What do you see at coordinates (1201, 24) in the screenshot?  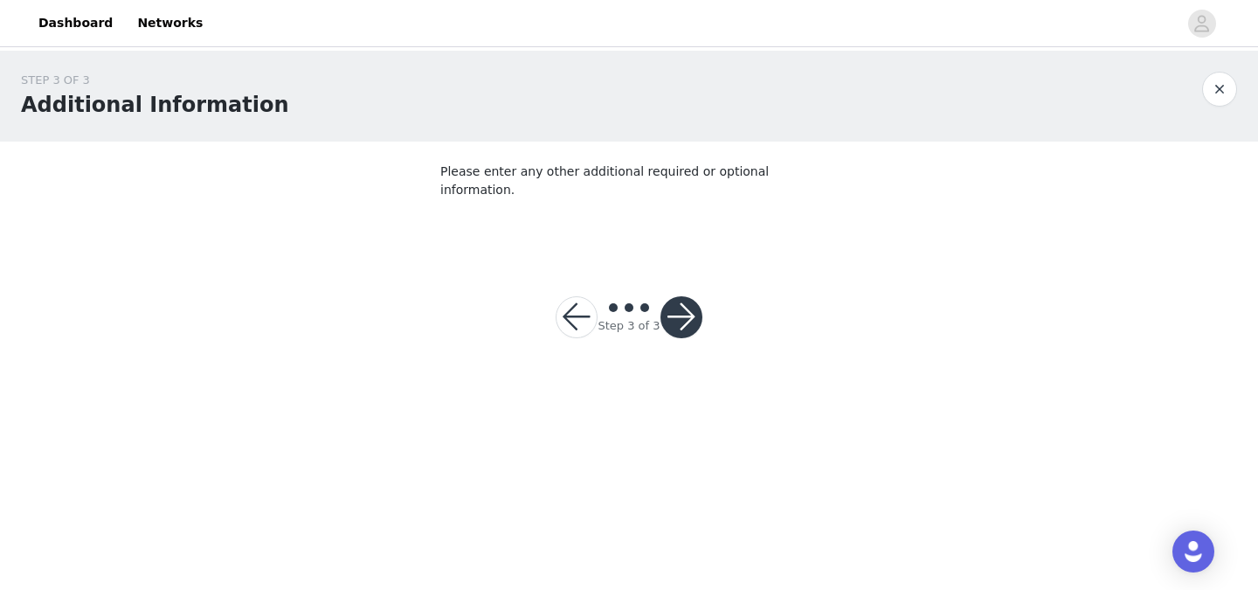 I see `div: avatar` at bounding box center [1201, 24].